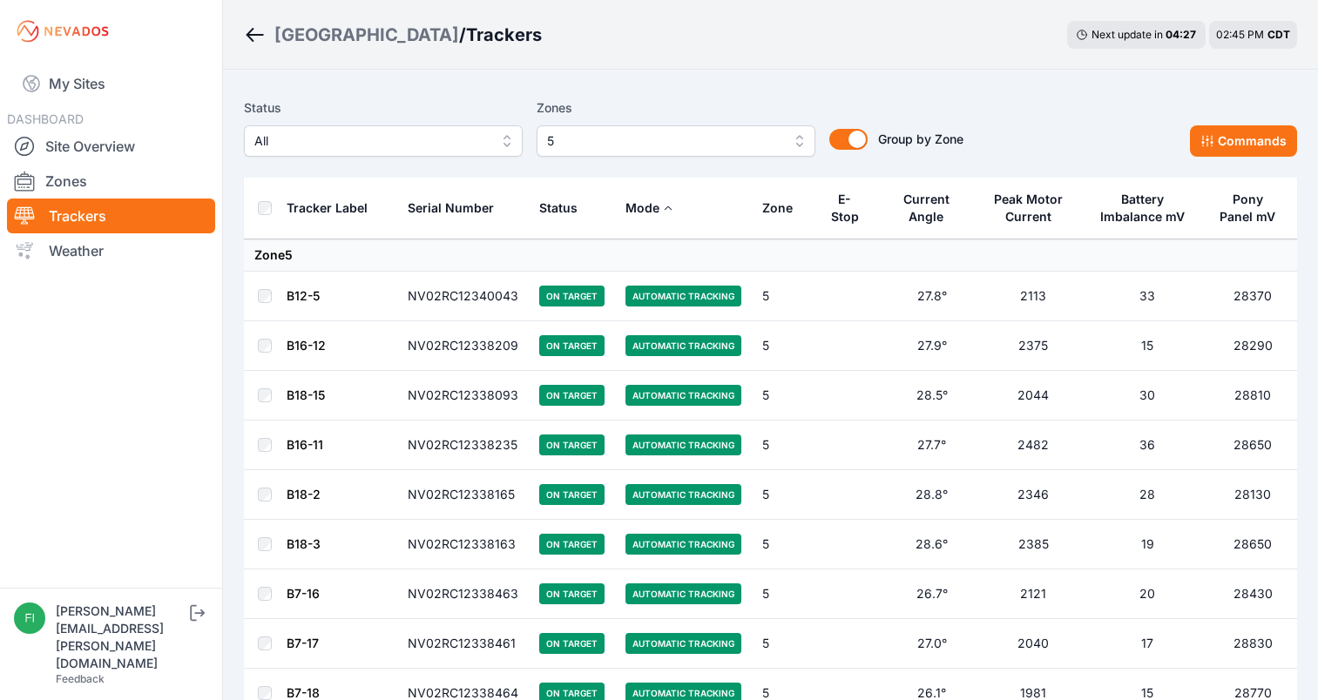 The height and width of the screenshot is (700, 1318). What do you see at coordinates (503, 35) in the screenshot?
I see `h3: Trackers` at bounding box center [503, 35].